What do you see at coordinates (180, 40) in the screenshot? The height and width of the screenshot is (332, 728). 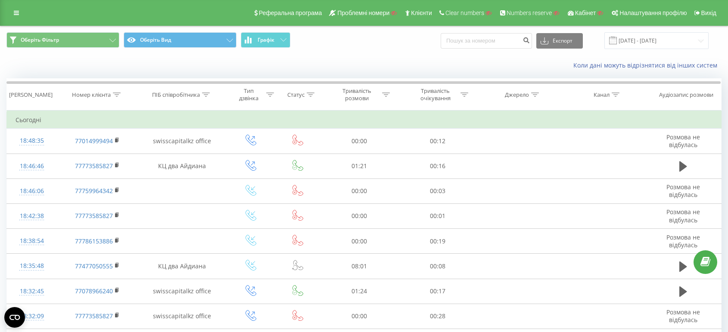 I see `button: Оберіть Вид` at bounding box center [180, 40].